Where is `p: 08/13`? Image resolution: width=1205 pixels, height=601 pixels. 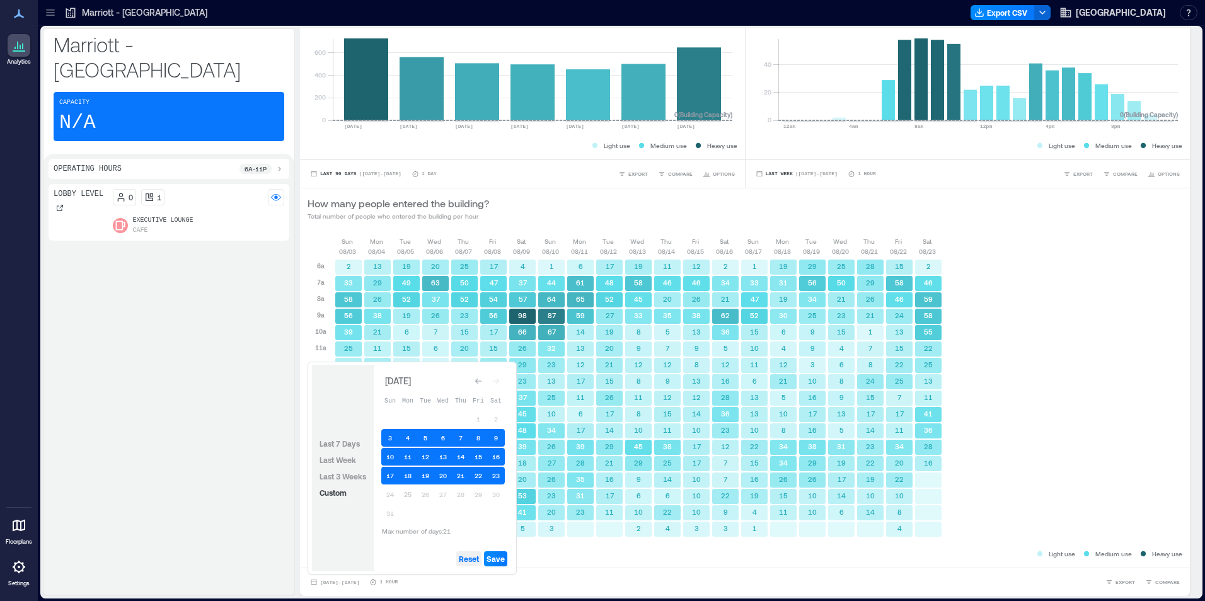
p: 08/13 is located at coordinates (637, 251).